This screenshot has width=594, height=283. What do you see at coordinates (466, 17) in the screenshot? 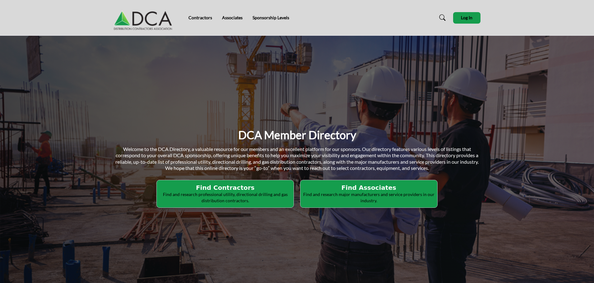
I see `span: Log In` at bounding box center [466, 17].